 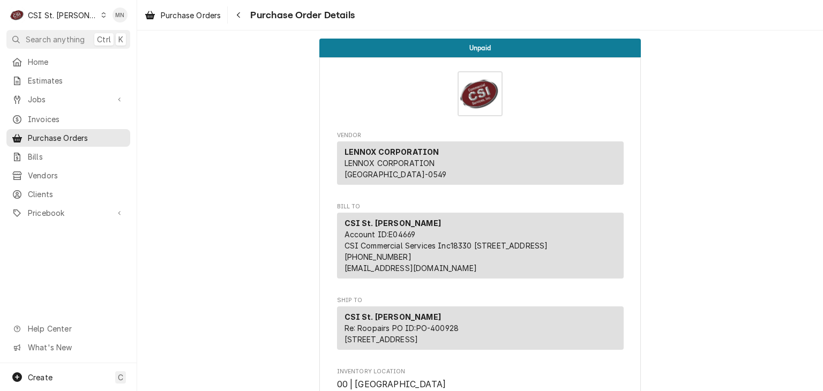 What do you see at coordinates (480, 48) in the screenshot?
I see `div: Status` at bounding box center [480, 48].